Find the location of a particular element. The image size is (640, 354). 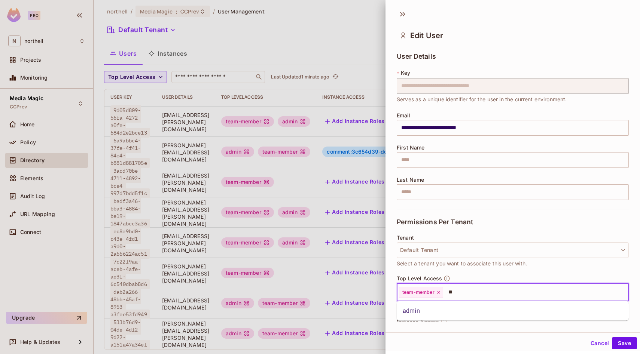

span: Top Level Access is located at coordinates (419, 279).